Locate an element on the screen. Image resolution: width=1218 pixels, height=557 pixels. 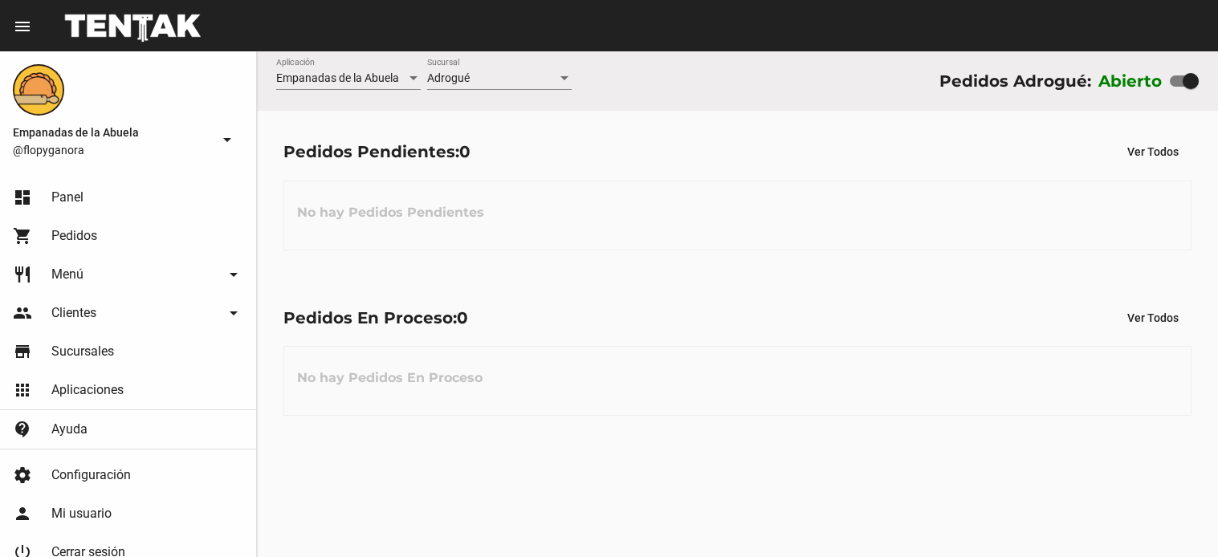
span: Panel is located at coordinates (67, 198).